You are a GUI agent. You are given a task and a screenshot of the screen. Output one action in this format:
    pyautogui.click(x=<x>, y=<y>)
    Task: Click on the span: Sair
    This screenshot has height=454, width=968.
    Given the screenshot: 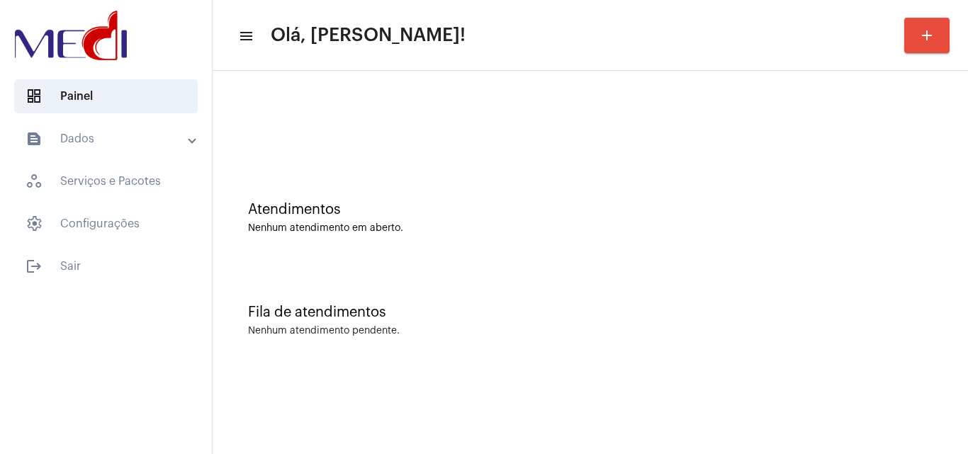 What is the action you would take?
    pyautogui.click(x=106, y=267)
    